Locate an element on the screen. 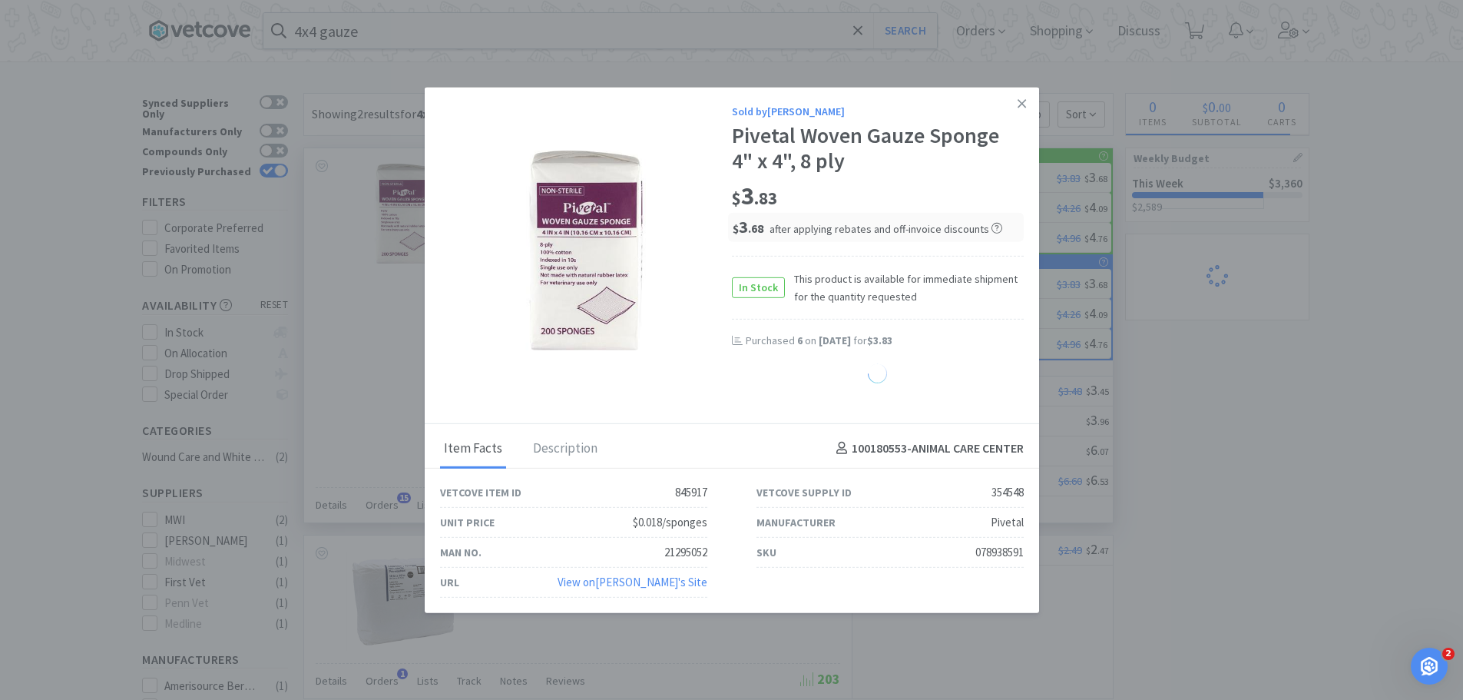 This screenshot has height=700, width=1463. div: $0.018/sponges is located at coordinates (670, 522).